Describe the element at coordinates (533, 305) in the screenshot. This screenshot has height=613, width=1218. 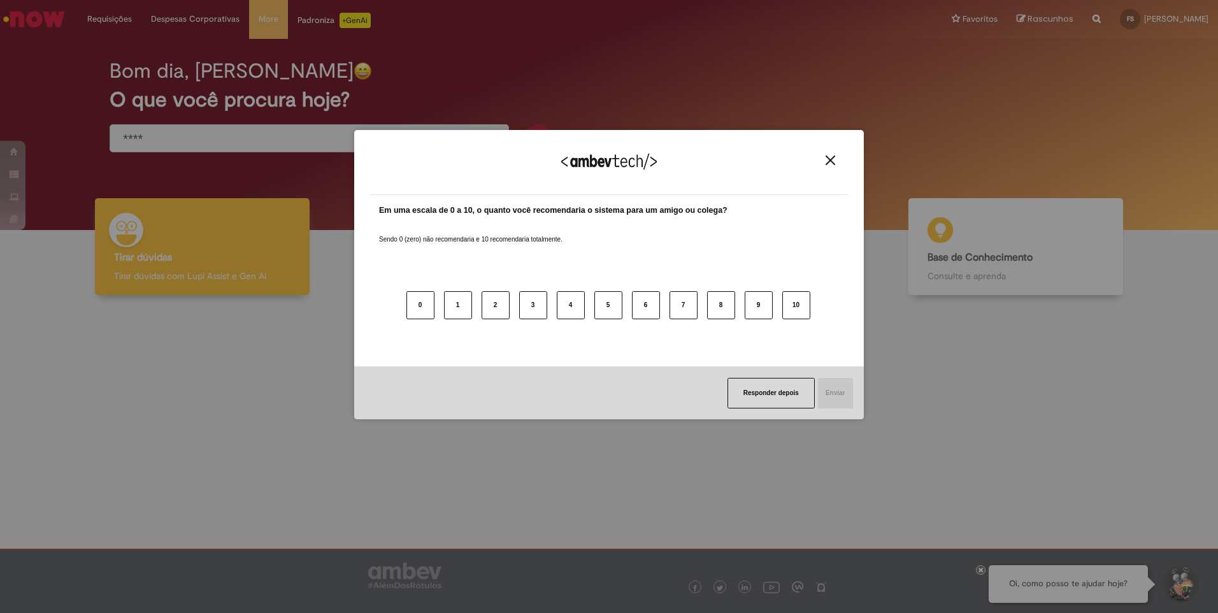
I see `button: 3` at that location.